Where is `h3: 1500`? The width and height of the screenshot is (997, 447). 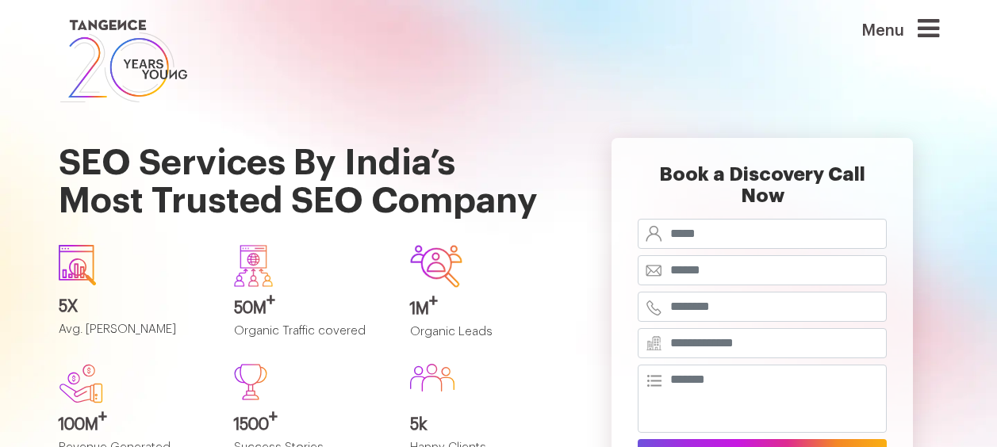 h3: 1500 is located at coordinates (310, 425).